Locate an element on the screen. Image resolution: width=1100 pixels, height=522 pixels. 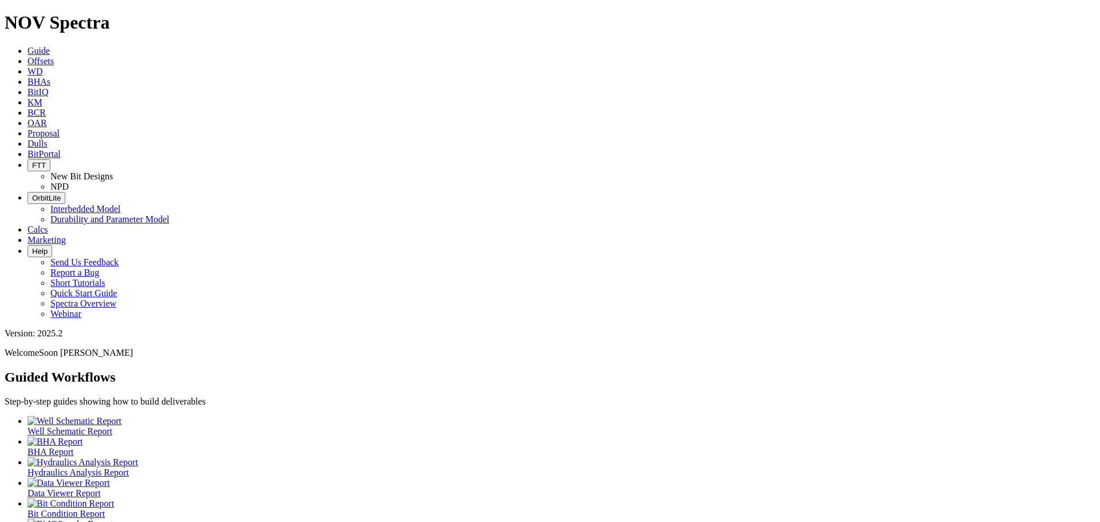
span: OAR is located at coordinates (37, 123).